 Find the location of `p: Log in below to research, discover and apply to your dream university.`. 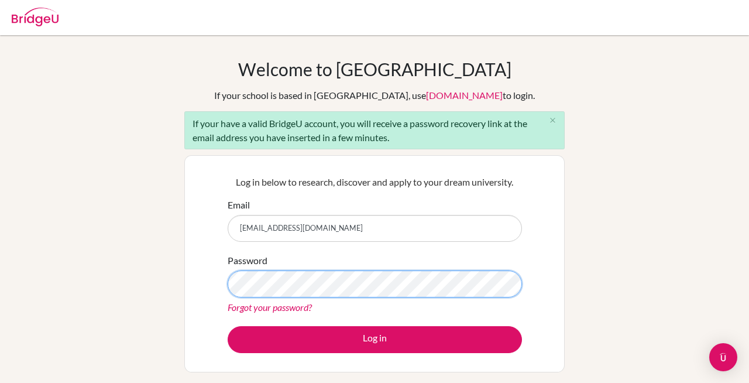

p: Log in below to research, discover and apply to your dream university. is located at coordinates (375, 182).